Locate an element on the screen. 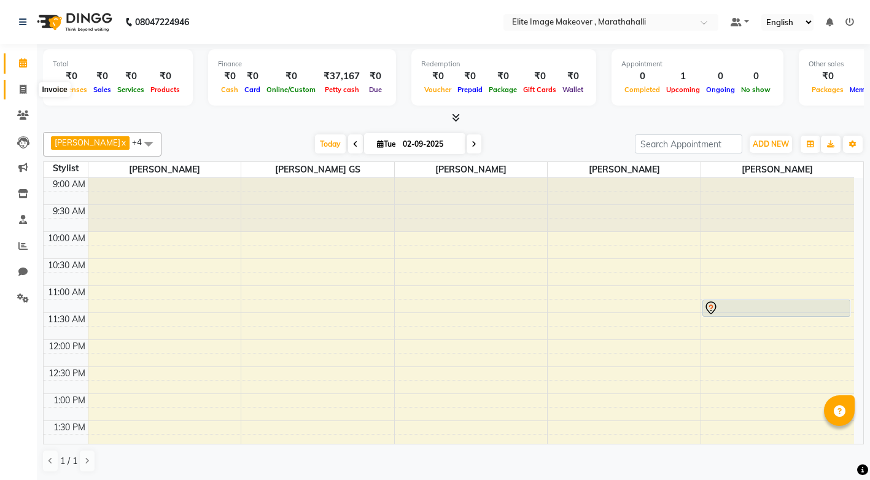 This screenshot has width=870, height=480. span: Today is located at coordinates (330, 144).